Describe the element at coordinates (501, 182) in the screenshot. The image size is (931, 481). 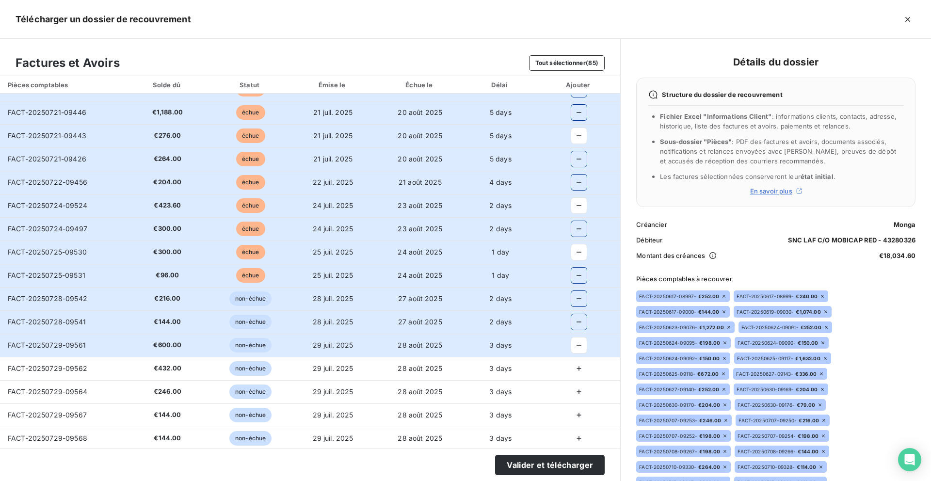
I see `td: 4 days` at that location.